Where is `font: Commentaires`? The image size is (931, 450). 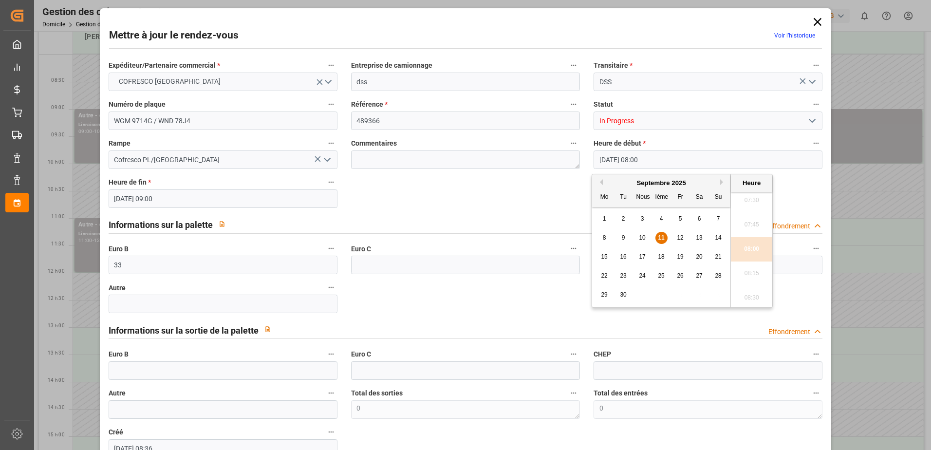 font: Commentaires is located at coordinates (374, 143).